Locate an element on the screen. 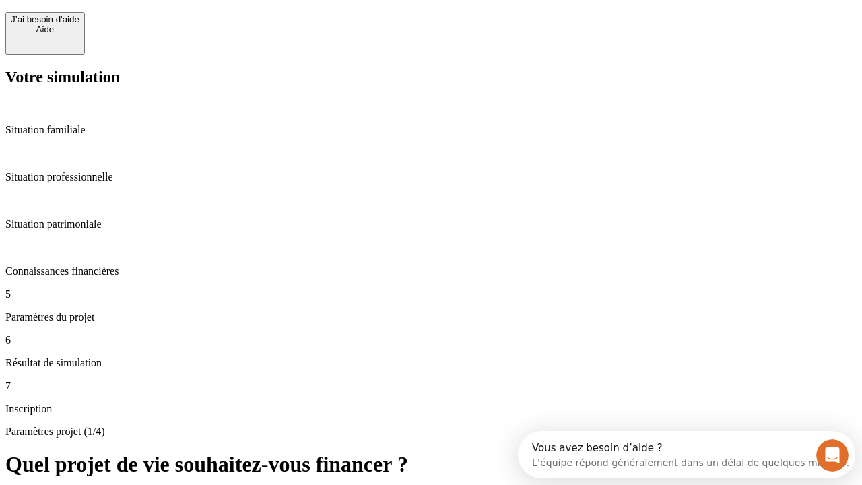 The width and height of the screenshot is (862, 485). p: 7 is located at coordinates (431, 386).